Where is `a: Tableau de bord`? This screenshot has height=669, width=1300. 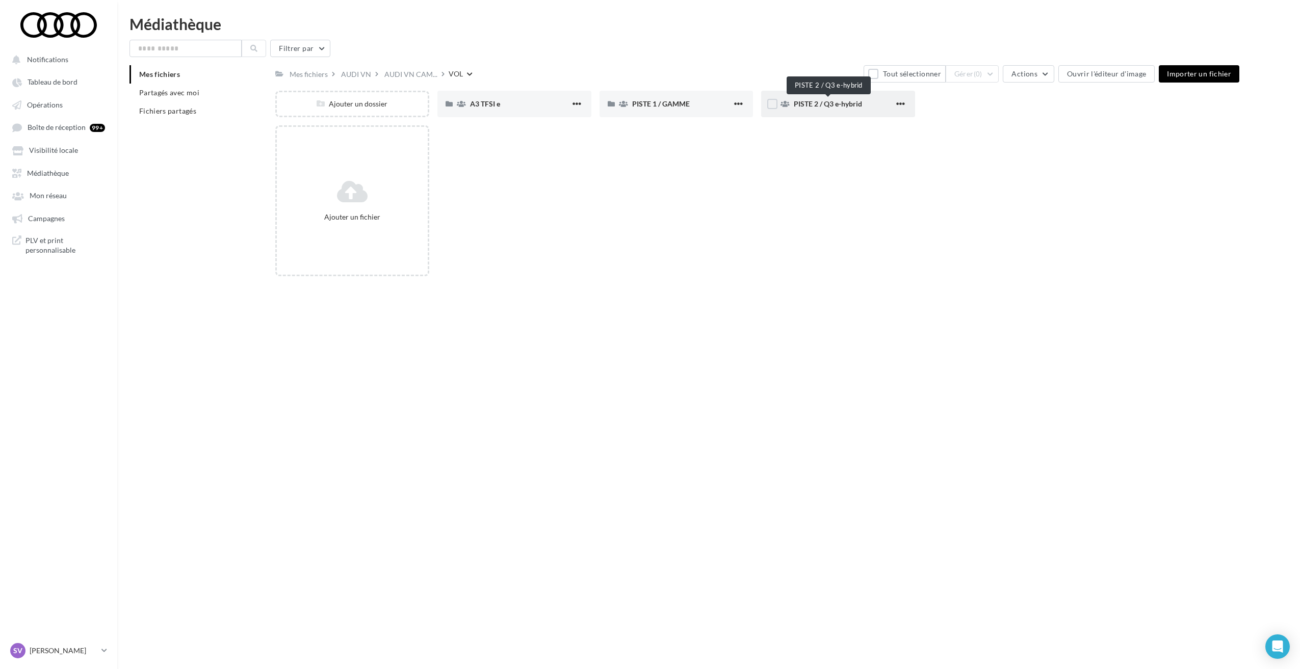 a: Tableau de bord is located at coordinates (59, 82).